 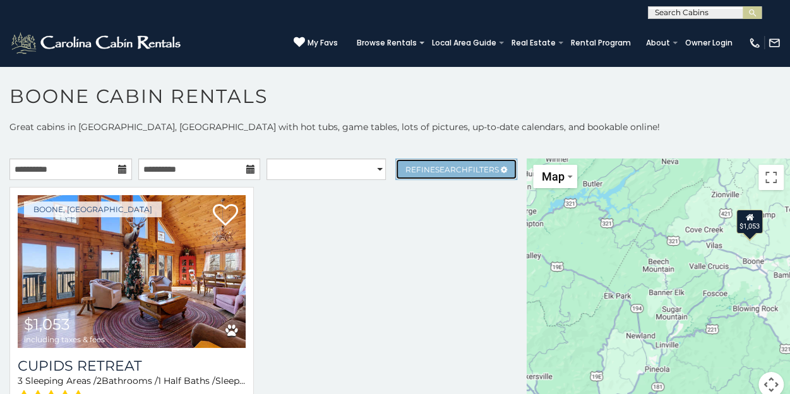 I want to click on span: 2, so click(x=99, y=381).